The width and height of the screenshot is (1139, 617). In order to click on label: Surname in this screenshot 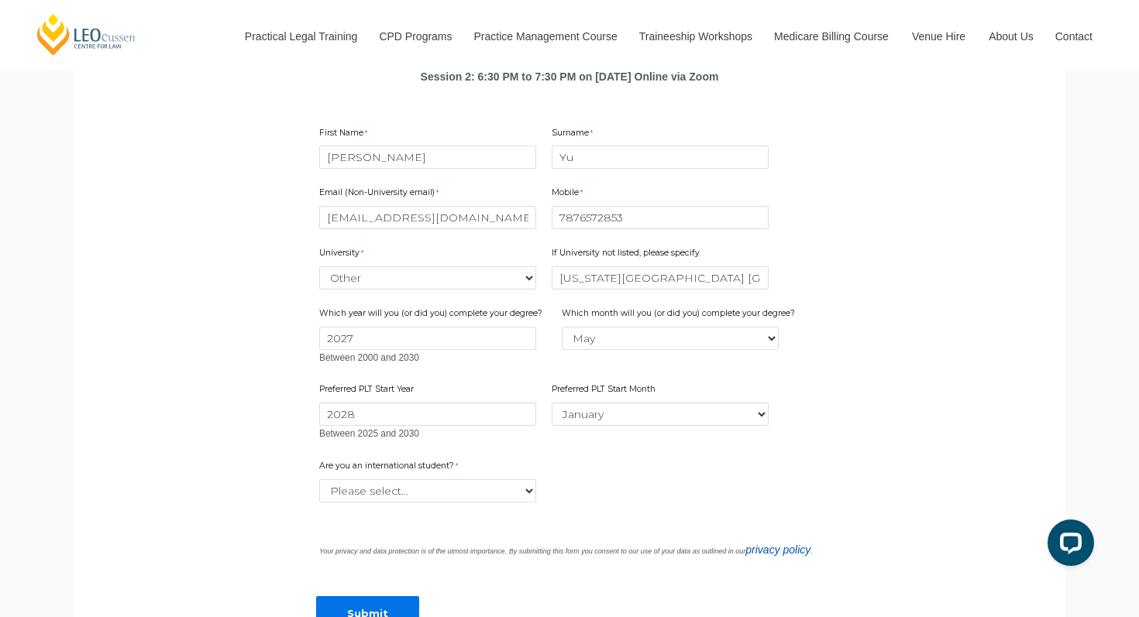, I will do `click(574, 135)`.